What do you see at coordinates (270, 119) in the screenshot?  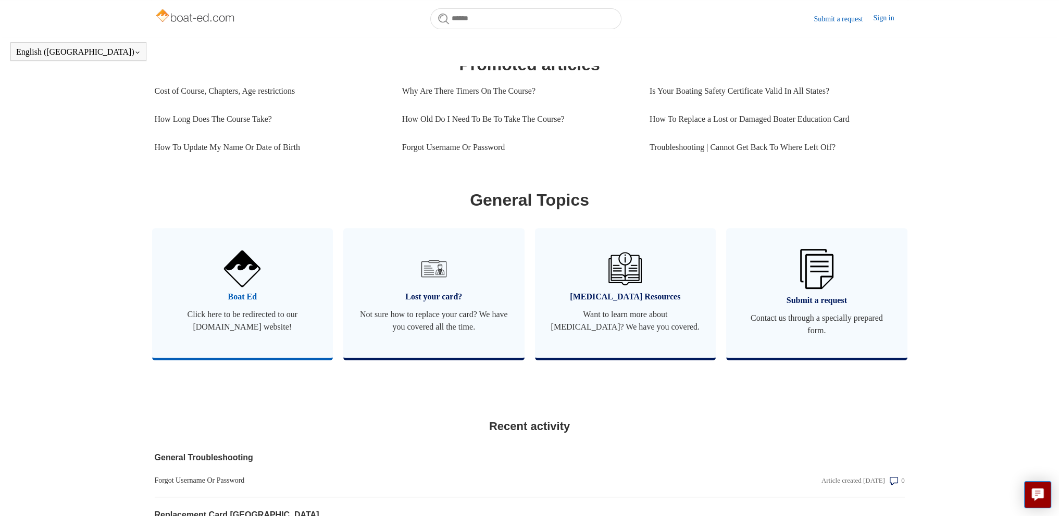 I see `a: How Long Does The Course Take?` at bounding box center [270, 119].